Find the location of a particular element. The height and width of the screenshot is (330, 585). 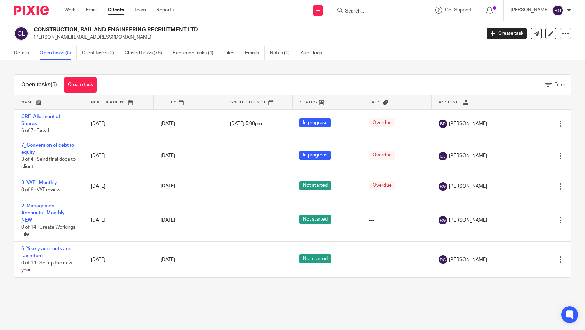

a: Notes (0) is located at coordinates (282, 53).